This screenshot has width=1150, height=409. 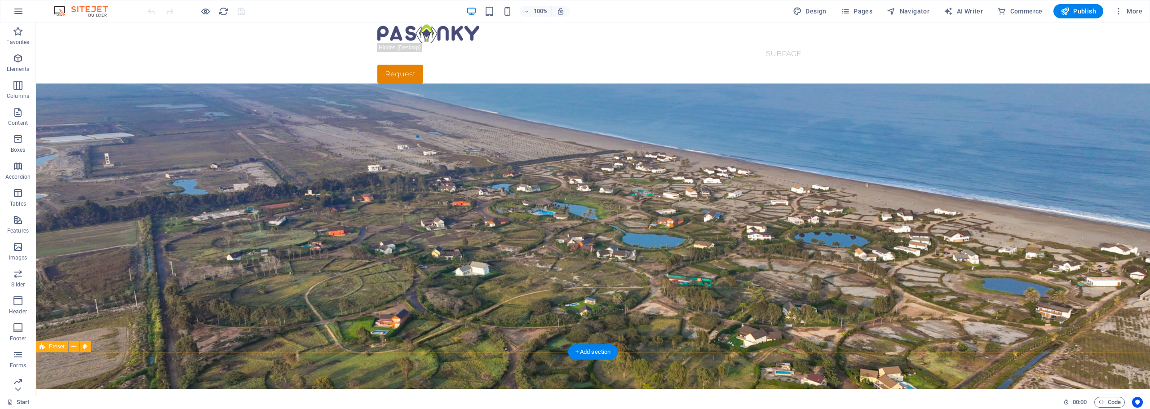 What do you see at coordinates (1080, 403) in the screenshot?
I see `span: 00 00` at bounding box center [1080, 403].